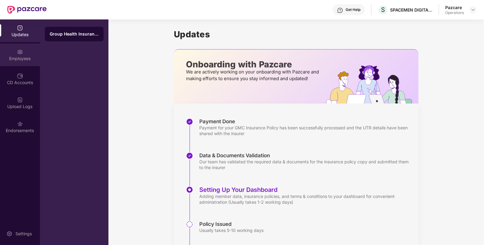 The image size is (484, 245). What do you see at coordinates (20, 52) in the screenshot?
I see `img: svg+xml;base64,PHN2ZyBpZD0iRW1wbG95ZWVzIiB4bWxucz0iaHR0cDovL3d3dy53My5vcmcvMjAwMC9zdmciIHdpZHRoPS...` at bounding box center [20, 52].